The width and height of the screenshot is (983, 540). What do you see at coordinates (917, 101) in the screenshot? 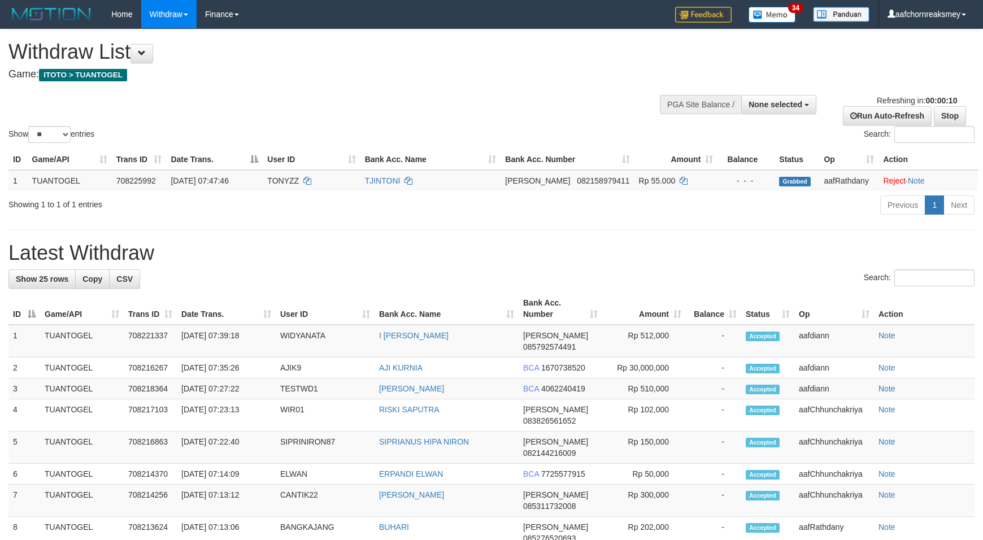
I see `span: Refreshing in:` at bounding box center [917, 101].